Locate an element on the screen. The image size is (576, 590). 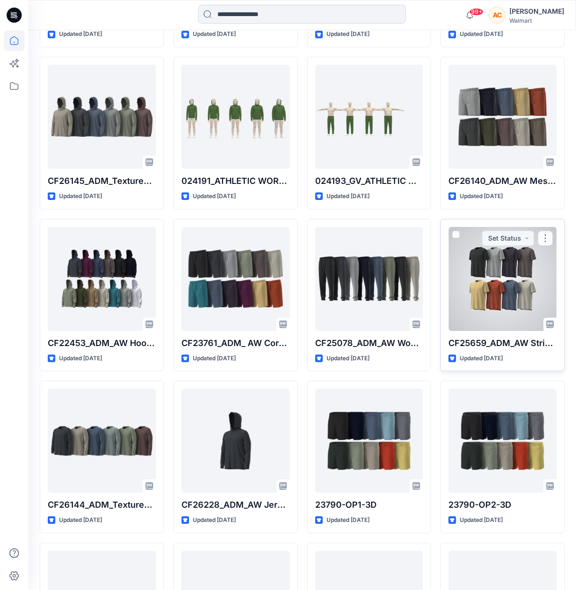
a: 23790-OP2-3D is located at coordinates (502, 441).